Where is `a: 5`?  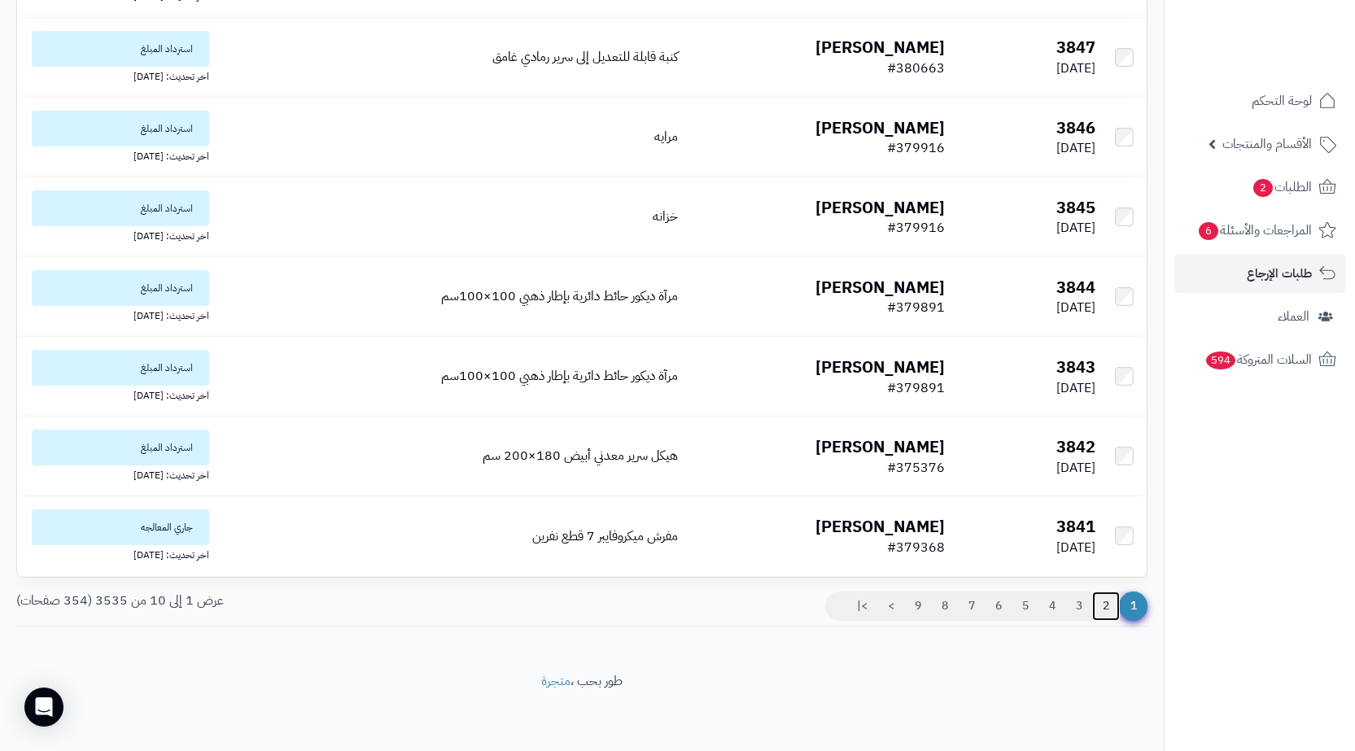 a: 5 is located at coordinates (1025, 606).